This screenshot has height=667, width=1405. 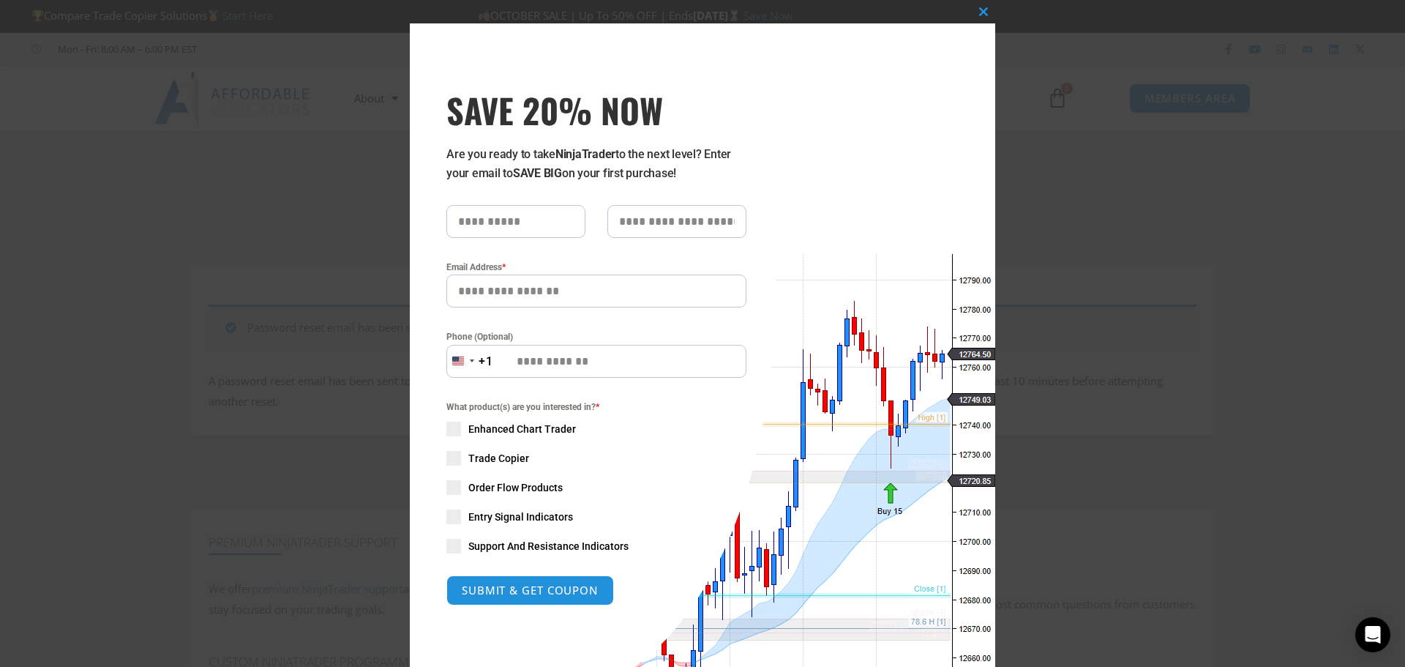 What do you see at coordinates (548, 546) in the screenshot?
I see `span: Support And Resistance Indicators` at bounding box center [548, 546].